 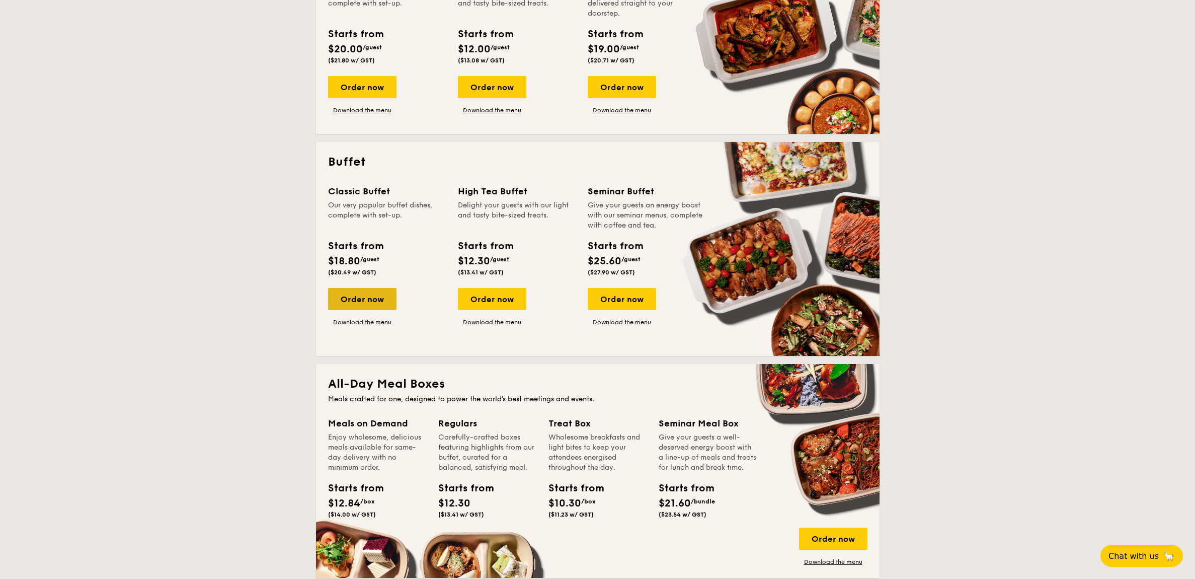 What do you see at coordinates (604, 49) in the screenshot?
I see `span: $19.00` at bounding box center [604, 49].